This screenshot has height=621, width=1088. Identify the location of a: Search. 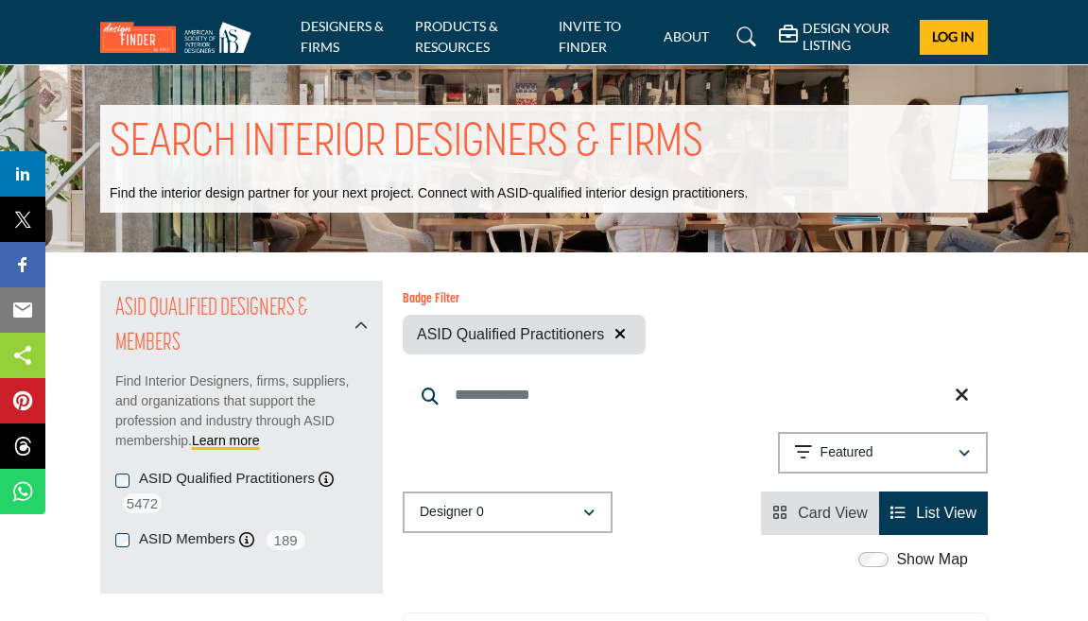
(743, 37).